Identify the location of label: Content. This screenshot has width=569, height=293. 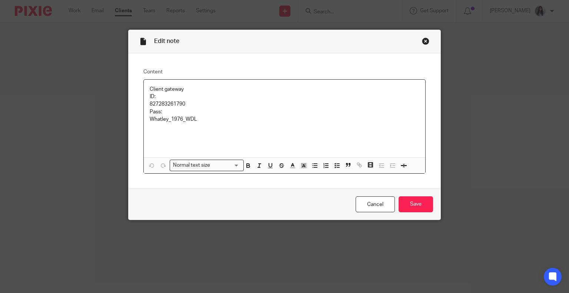
(285, 72).